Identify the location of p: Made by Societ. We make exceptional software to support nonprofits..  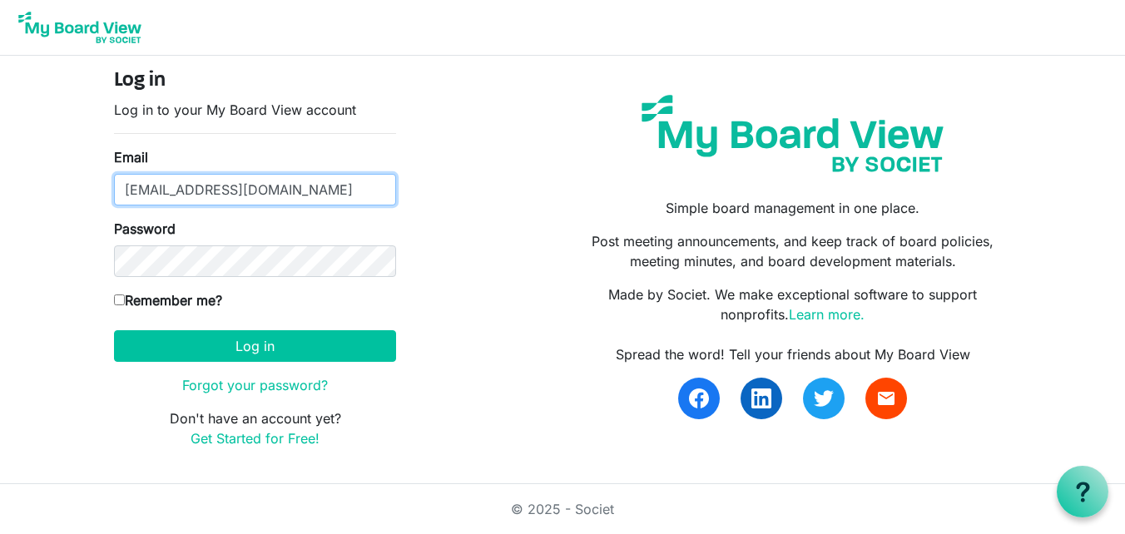
(793, 304).